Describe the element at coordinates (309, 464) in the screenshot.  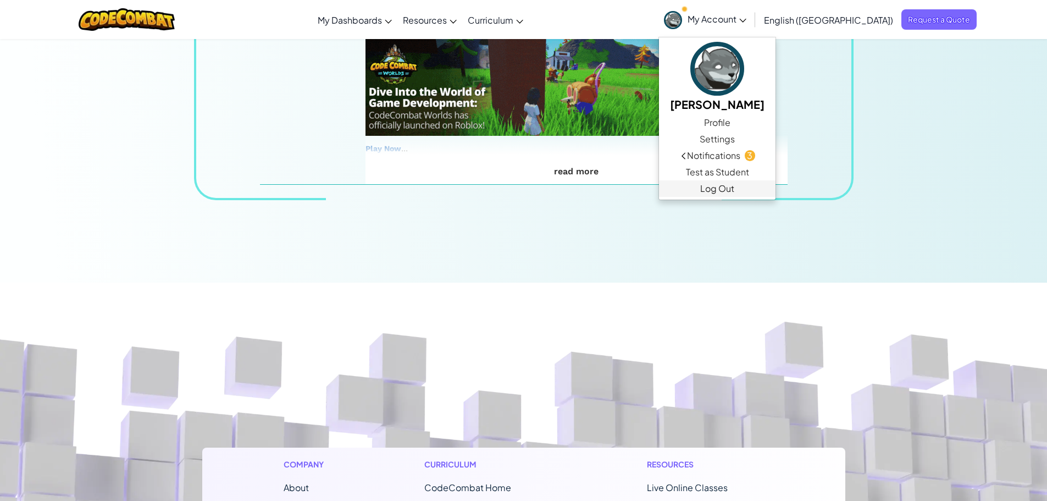
I see `h1: Company` at that location.